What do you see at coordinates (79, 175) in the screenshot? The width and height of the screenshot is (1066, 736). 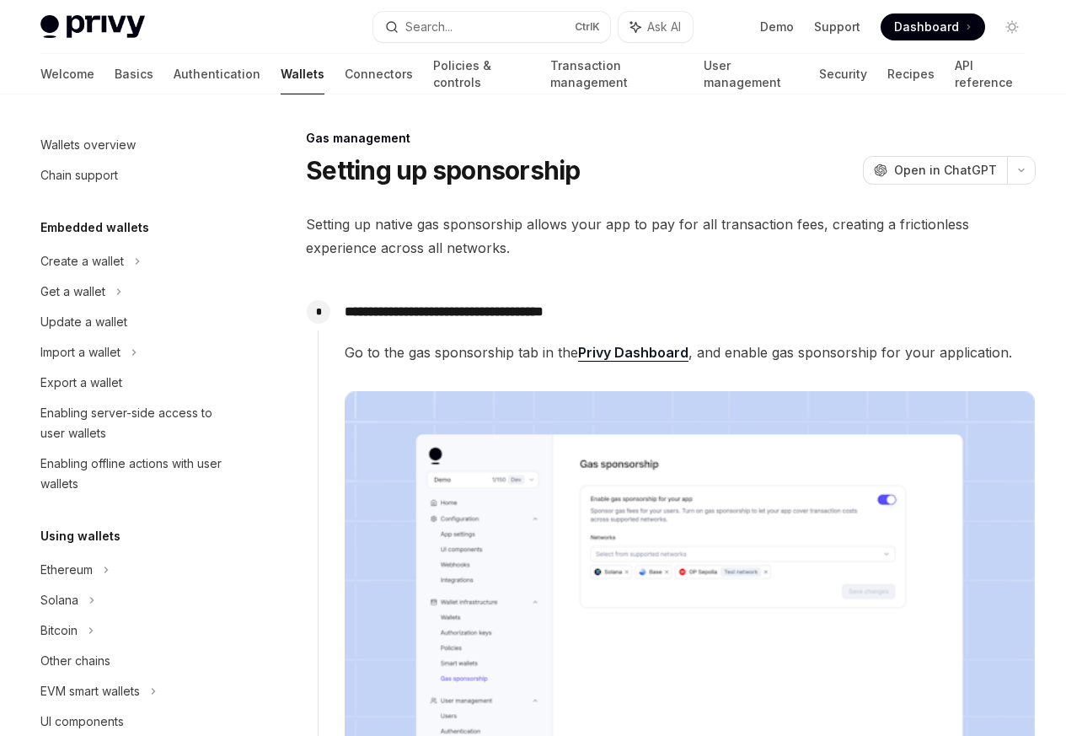 I see `div: Chain support` at bounding box center [79, 175].